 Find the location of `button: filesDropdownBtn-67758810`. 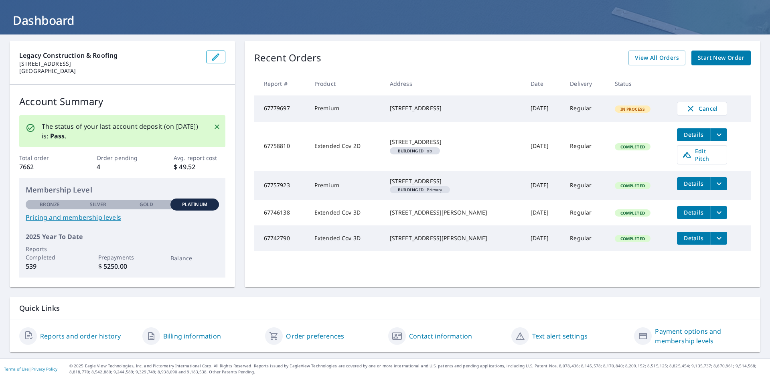

button: filesDropdownBtn-67758810 is located at coordinates (719, 135).